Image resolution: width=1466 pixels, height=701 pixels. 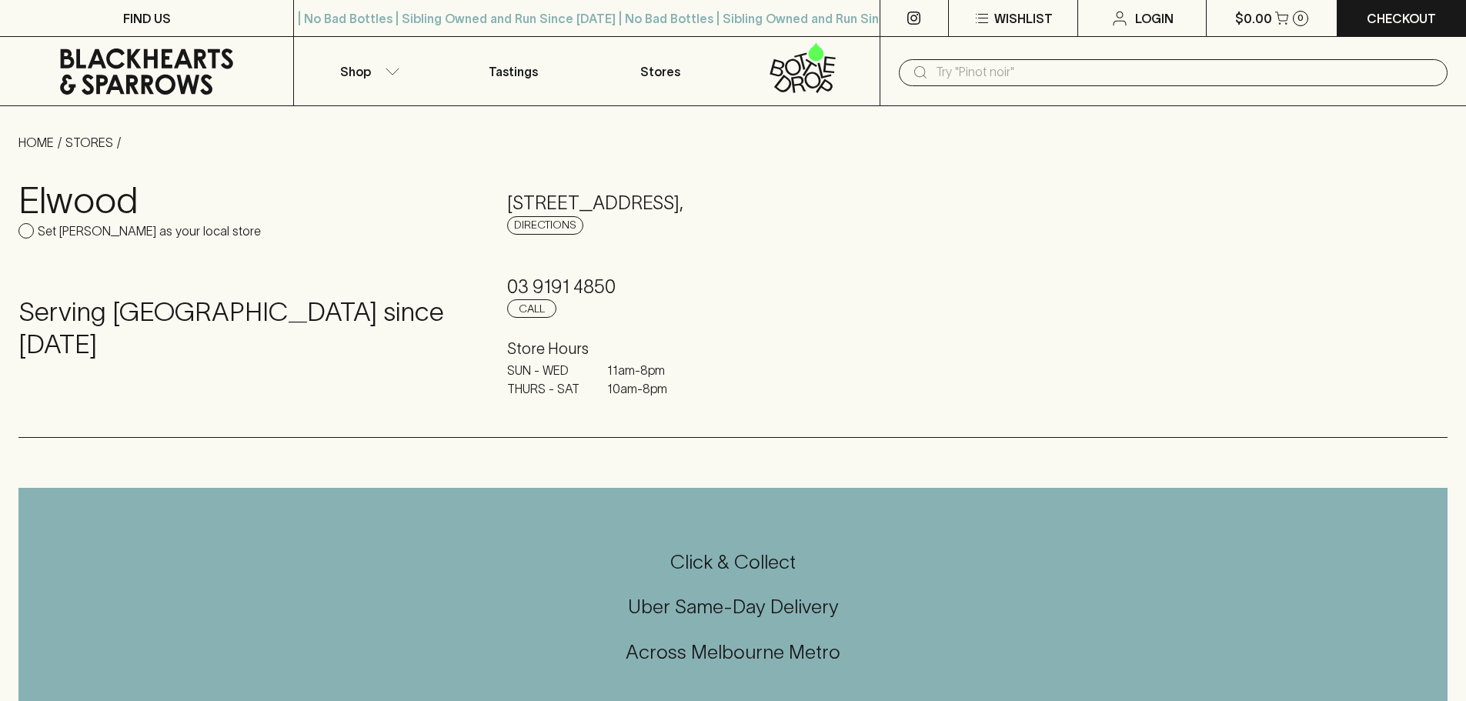 What do you see at coordinates (732, 562) in the screenshot?
I see `h5: Click & Collect` at bounding box center [732, 562].